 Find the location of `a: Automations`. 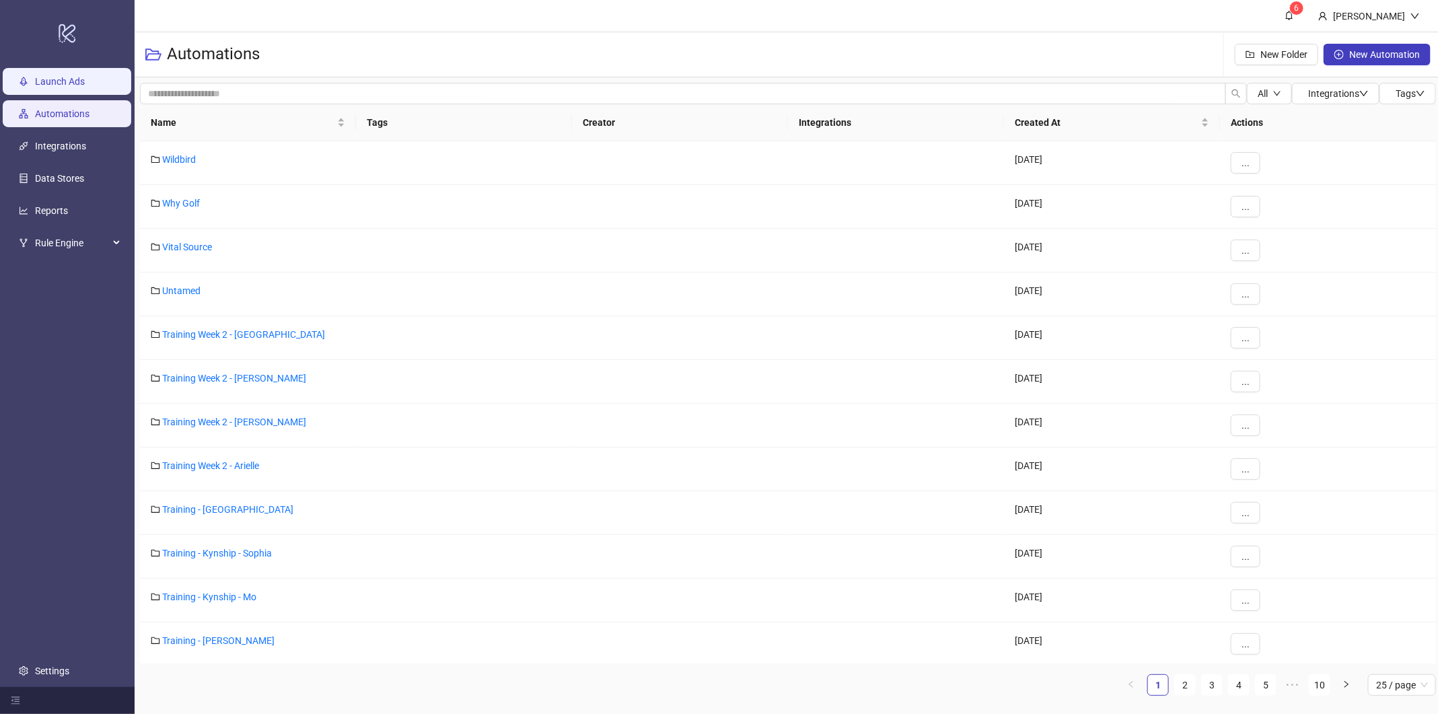

a: Automations is located at coordinates (62, 114).